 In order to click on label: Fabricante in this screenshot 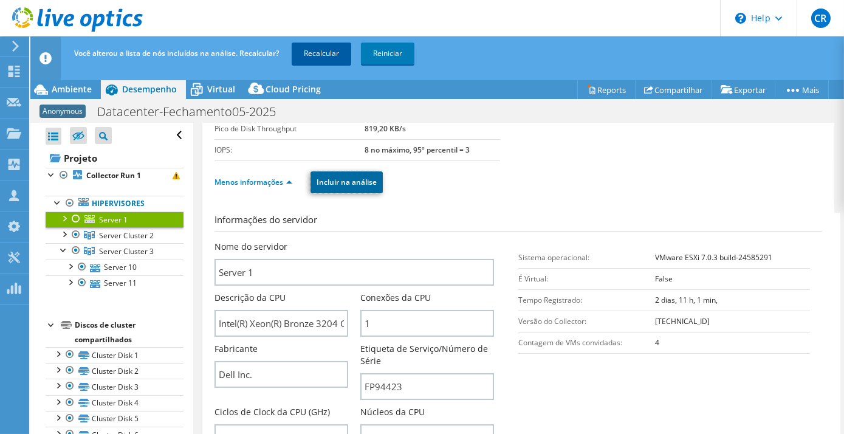, I will do `click(236, 349)`.